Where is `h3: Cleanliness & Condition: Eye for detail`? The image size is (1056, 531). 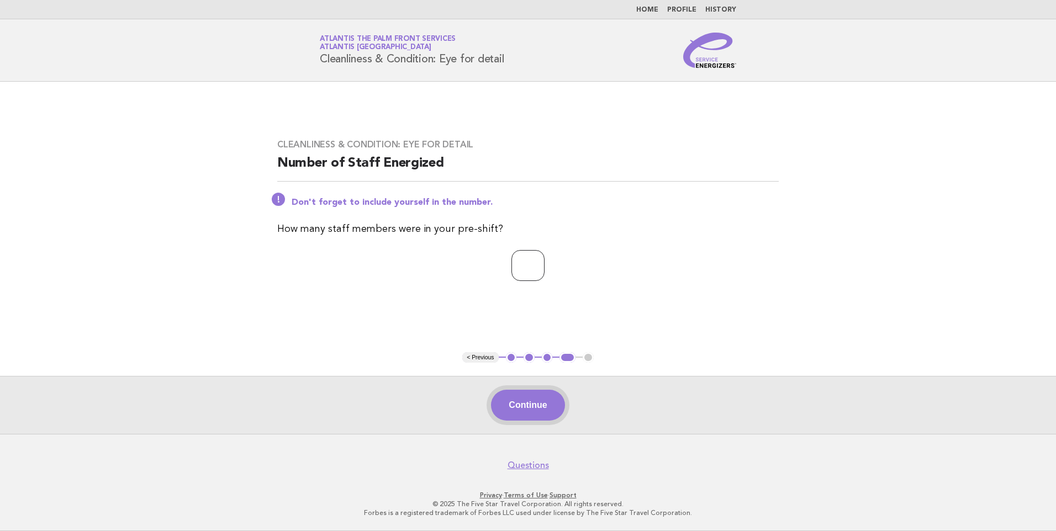 h3: Cleanliness & Condition: Eye for detail is located at coordinates (528, 145).